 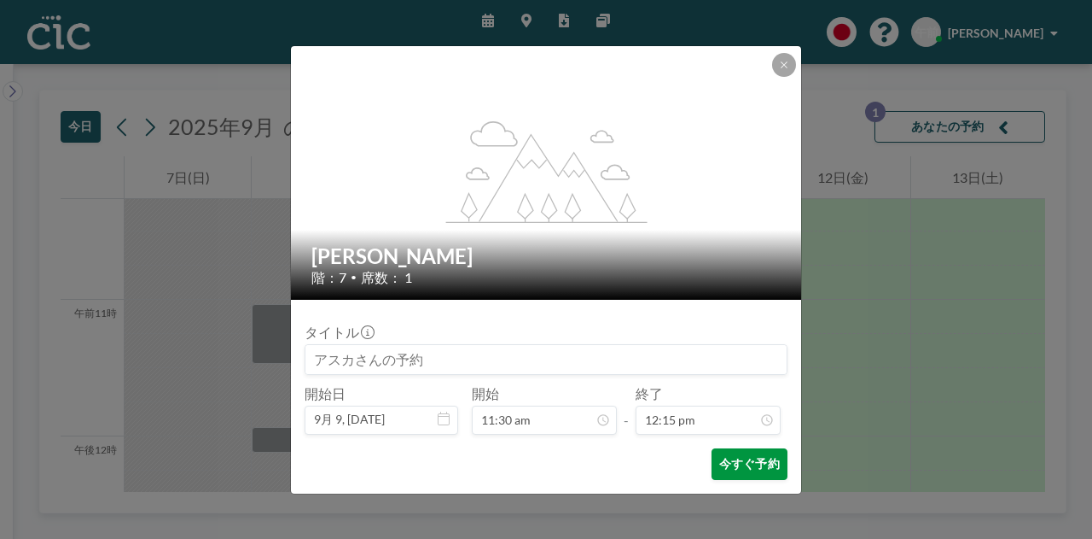 What do you see at coordinates (547, 171) in the screenshot?
I see `g: flex-grow: 1.2;` at bounding box center [547, 171].